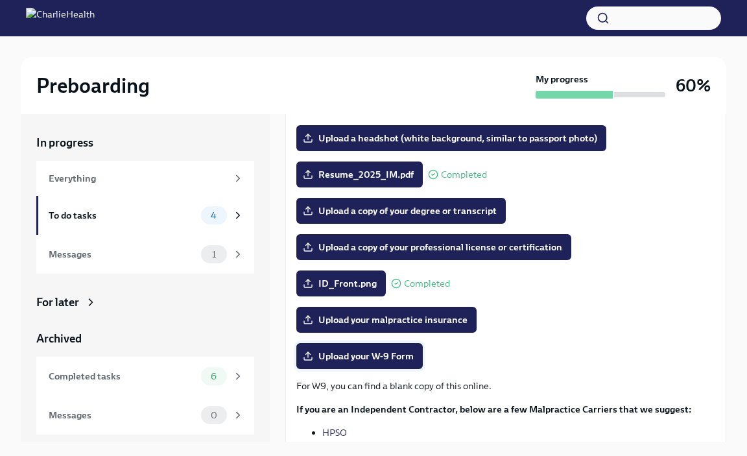  I want to click on label: Upload a headshot (white background, similar to passport photo), so click(451, 138).